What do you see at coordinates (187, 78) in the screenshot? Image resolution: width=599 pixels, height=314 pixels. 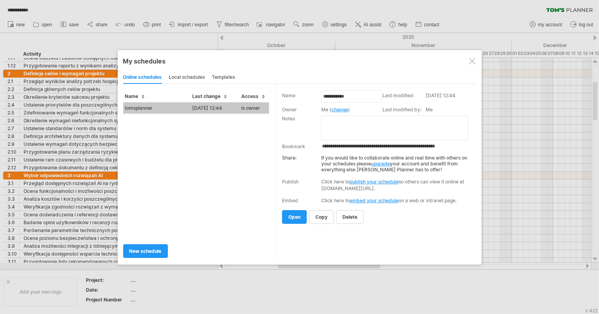 I see `div: local schedules` at bounding box center [187, 78].